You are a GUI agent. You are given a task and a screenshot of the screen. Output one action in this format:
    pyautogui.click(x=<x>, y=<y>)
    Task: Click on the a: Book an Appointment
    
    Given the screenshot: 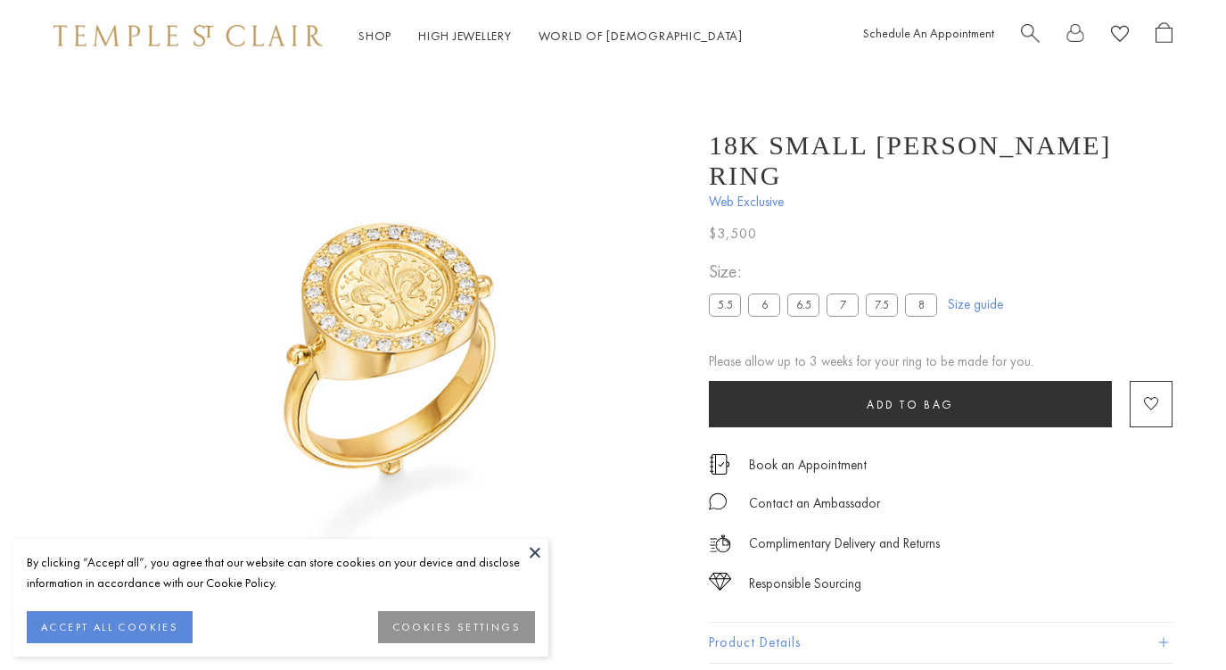 What is the action you would take?
    pyautogui.click(x=808, y=465)
    